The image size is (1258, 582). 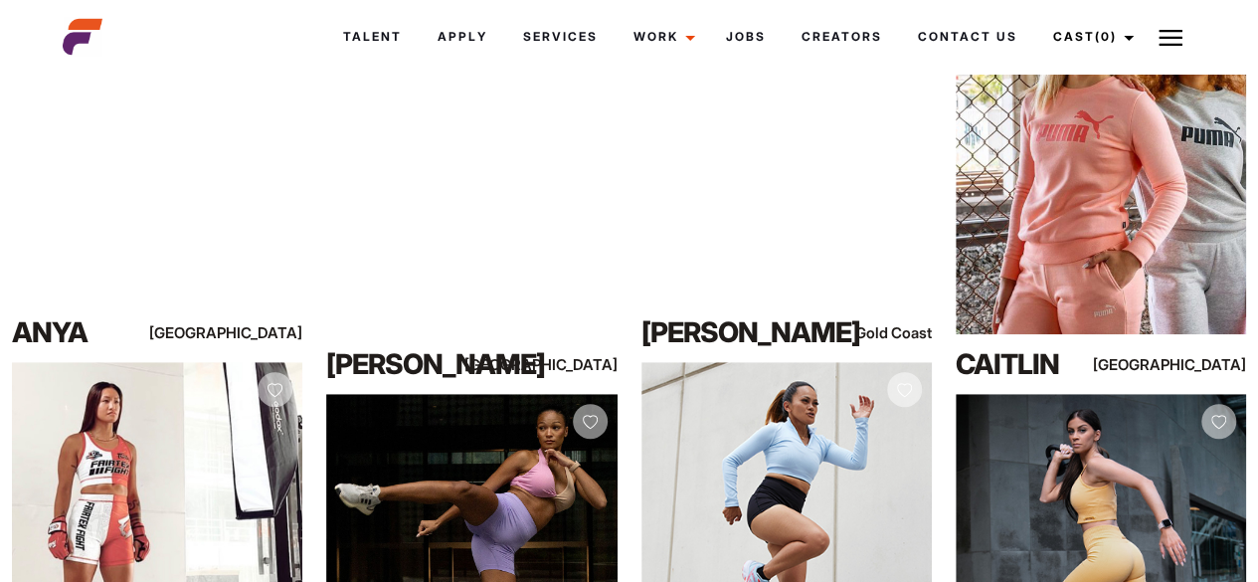 What do you see at coordinates (967, 37) in the screenshot?
I see `a: Contact Us` at bounding box center [967, 37].